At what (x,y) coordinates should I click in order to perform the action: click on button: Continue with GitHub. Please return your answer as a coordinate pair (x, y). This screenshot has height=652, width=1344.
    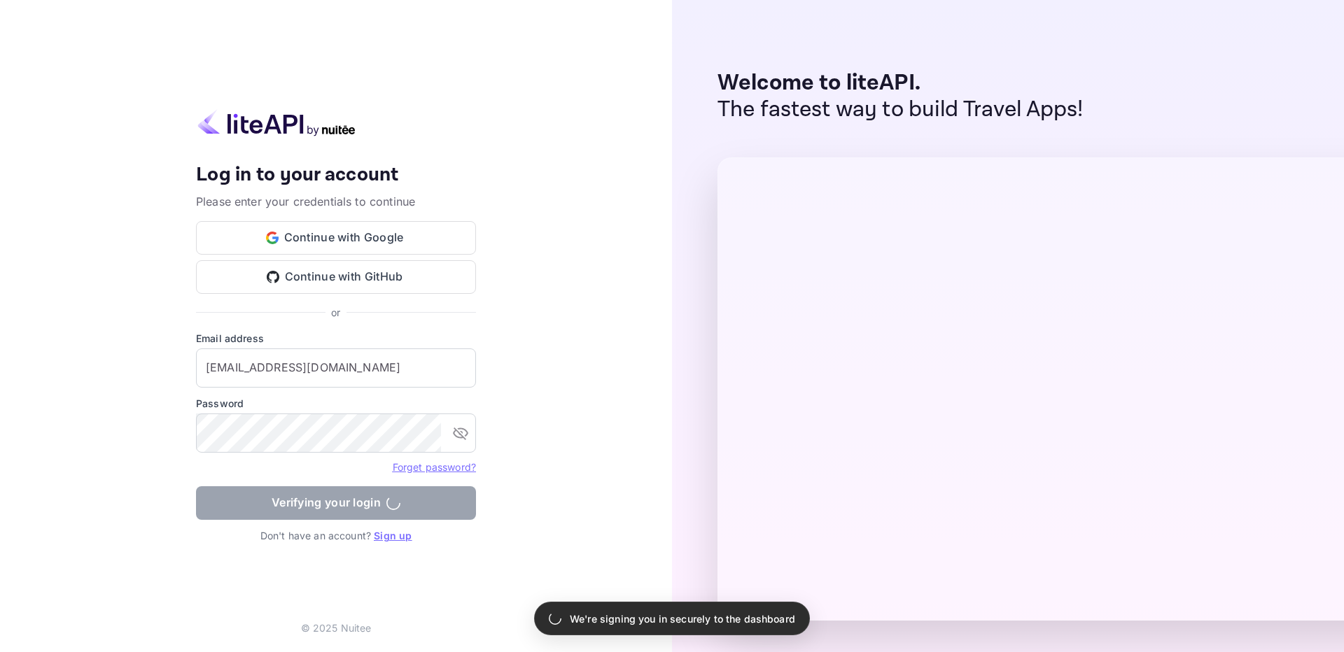
    Looking at the image, I should click on (336, 277).